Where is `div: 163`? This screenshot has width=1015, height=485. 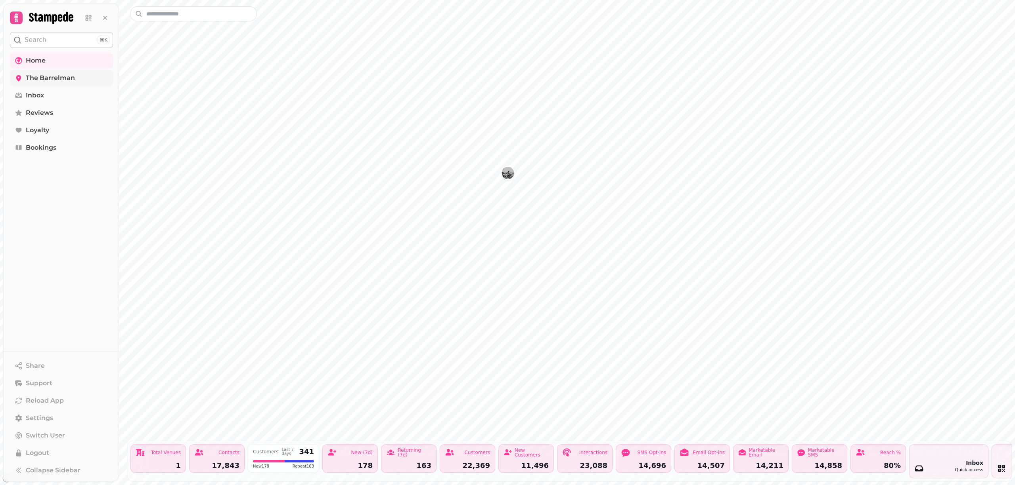
div: 163 is located at coordinates (409, 466).